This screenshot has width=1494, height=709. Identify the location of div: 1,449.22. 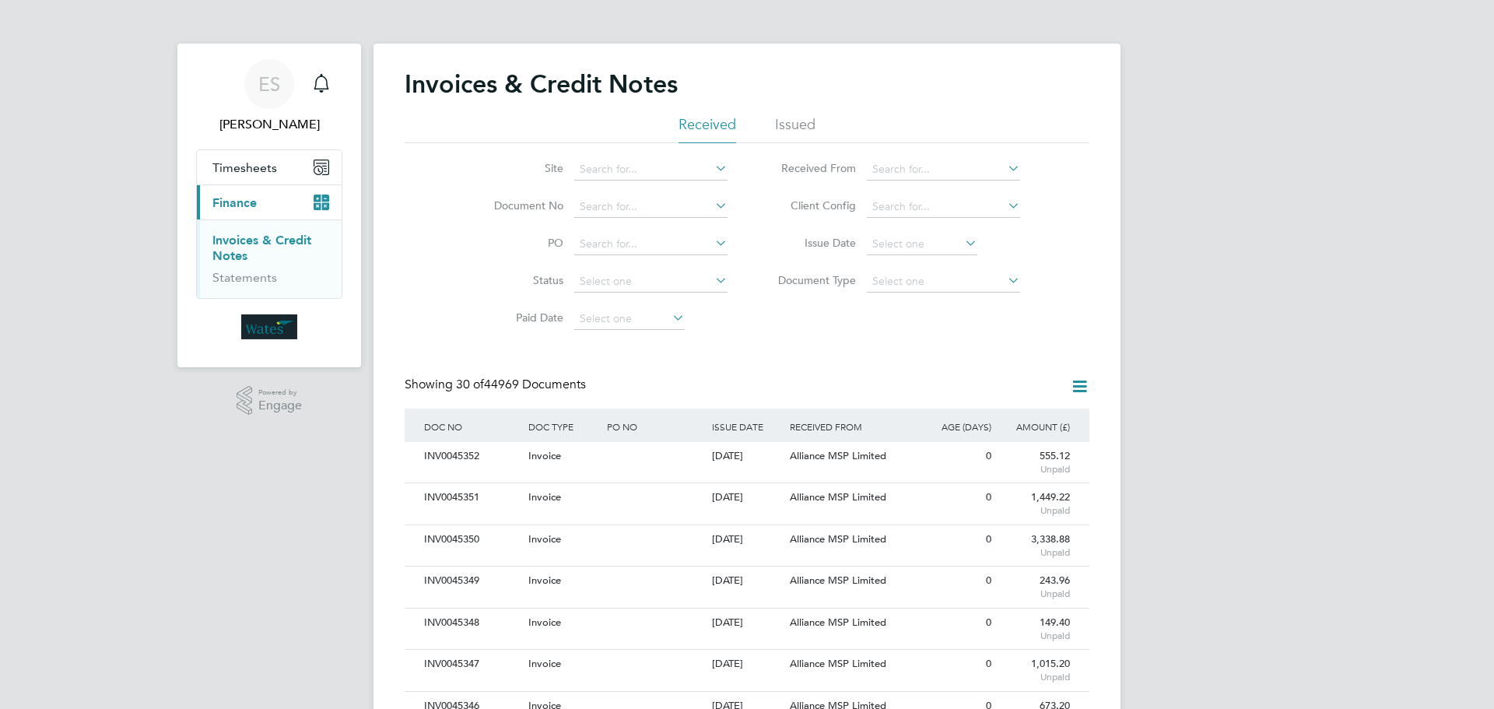
(1034, 503).